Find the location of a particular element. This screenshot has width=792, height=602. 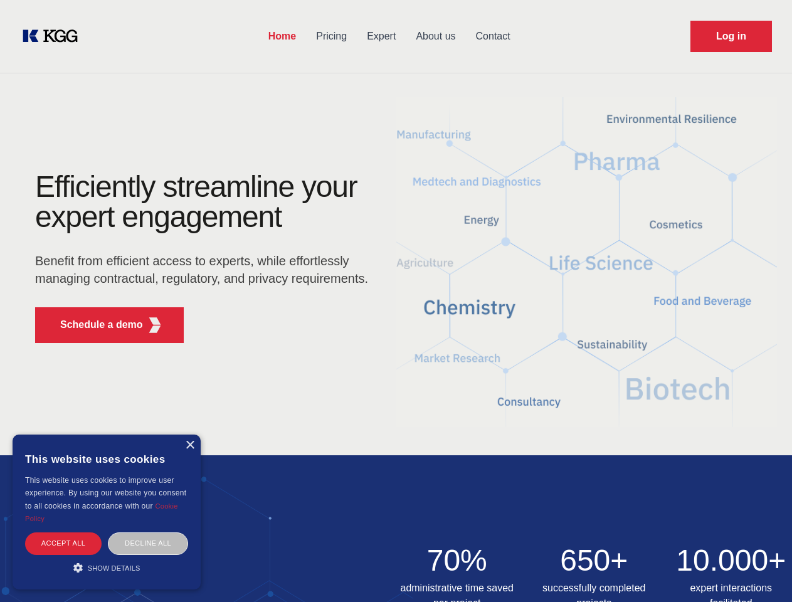

a: Contact is located at coordinates (493, 36).